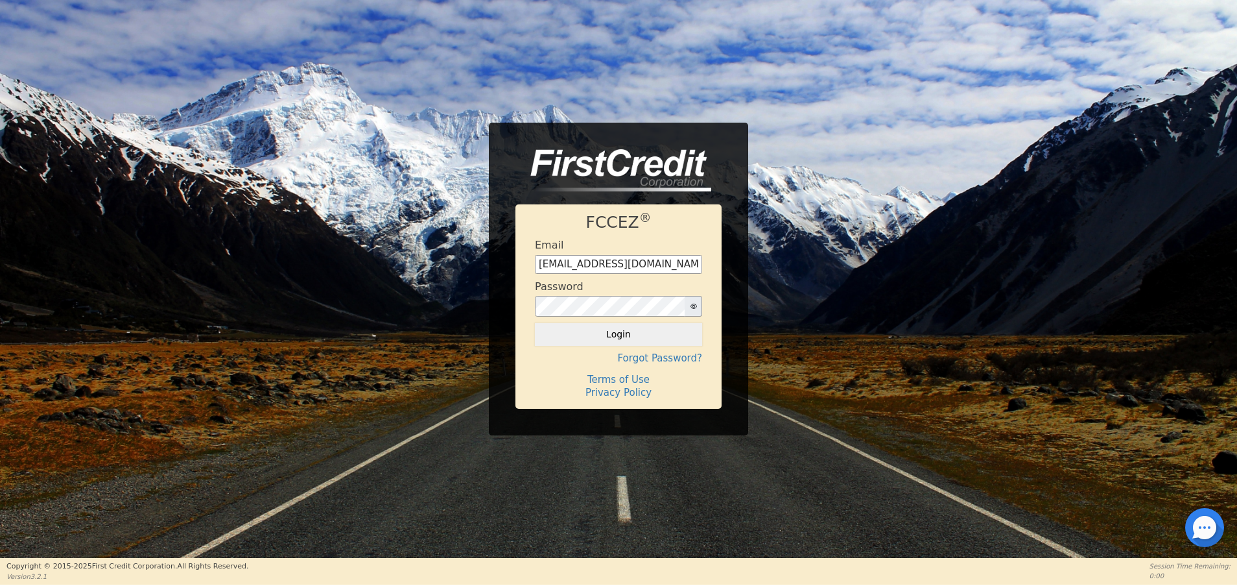  What do you see at coordinates (619, 392) in the screenshot?
I see `h4: Privacy Policy` at bounding box center [619, 392].